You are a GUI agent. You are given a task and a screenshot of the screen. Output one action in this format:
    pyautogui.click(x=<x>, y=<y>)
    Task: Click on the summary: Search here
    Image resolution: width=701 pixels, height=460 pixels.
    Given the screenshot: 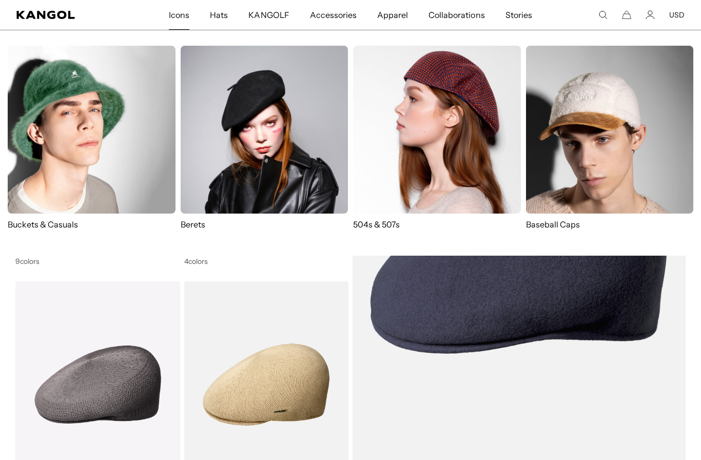 What is the action you would take?
    pyautogui.click(x=603, y=15)
    